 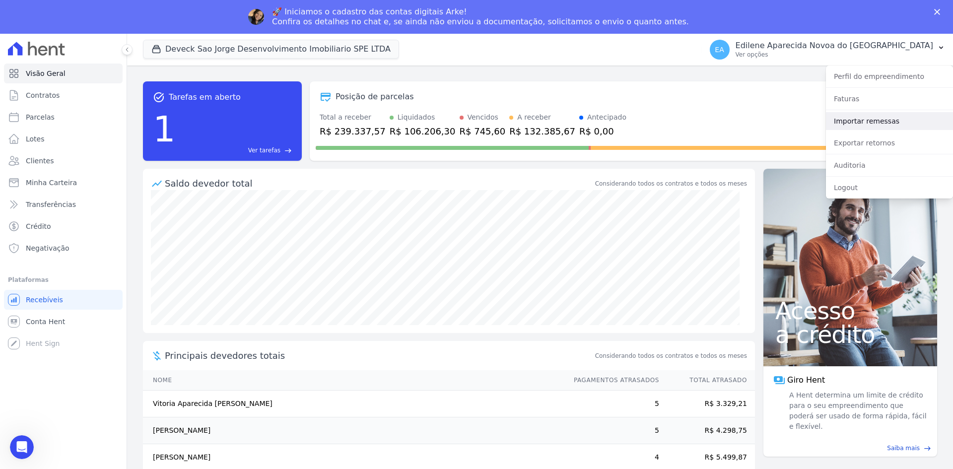 I want to click on span: EA, so click(x=719, y=50).